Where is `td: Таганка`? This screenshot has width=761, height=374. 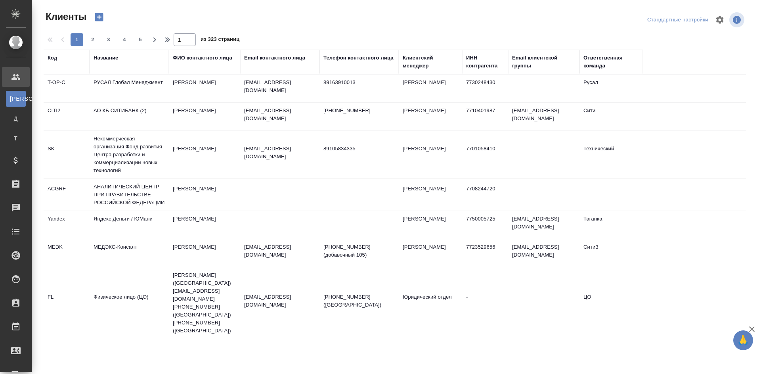
td: Таганка is located at coordinates (611, 225).